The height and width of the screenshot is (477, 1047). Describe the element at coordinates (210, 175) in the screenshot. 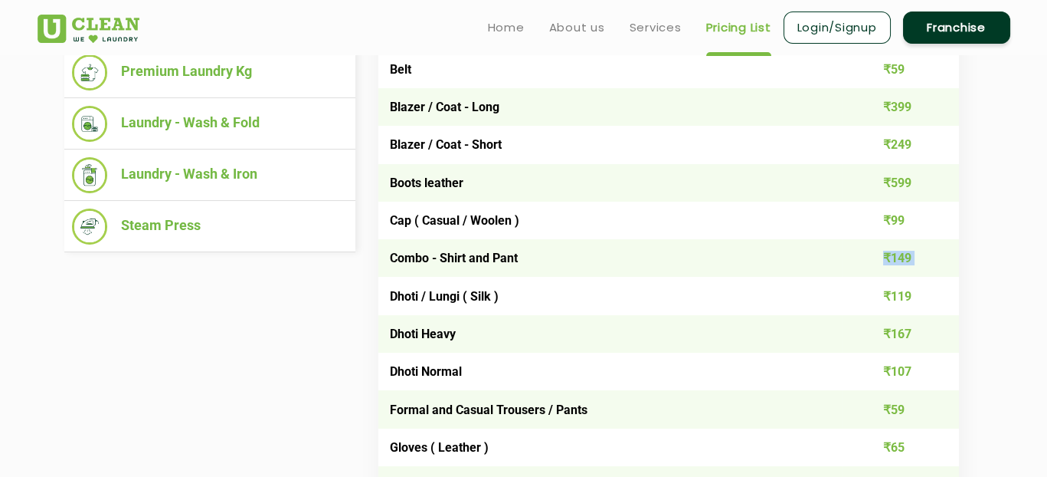

I see `li: Laundry - Wash & Iron` at that location.